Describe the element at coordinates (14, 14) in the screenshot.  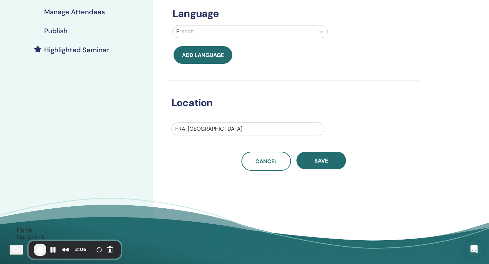
I see `img: logo_orange.svg` at that location.